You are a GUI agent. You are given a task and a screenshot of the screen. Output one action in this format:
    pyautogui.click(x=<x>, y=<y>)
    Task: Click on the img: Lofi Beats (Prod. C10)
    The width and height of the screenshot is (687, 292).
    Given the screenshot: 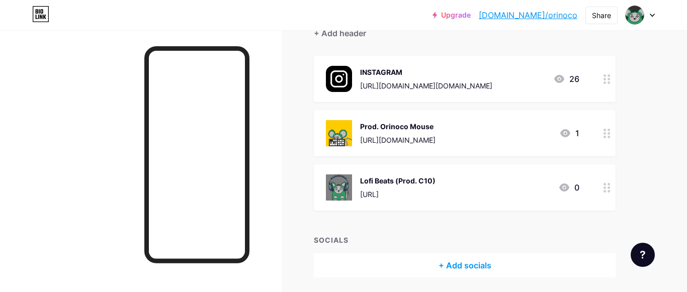 What is the action you would take?
    pyautogui.click(x=339, y=188)
    